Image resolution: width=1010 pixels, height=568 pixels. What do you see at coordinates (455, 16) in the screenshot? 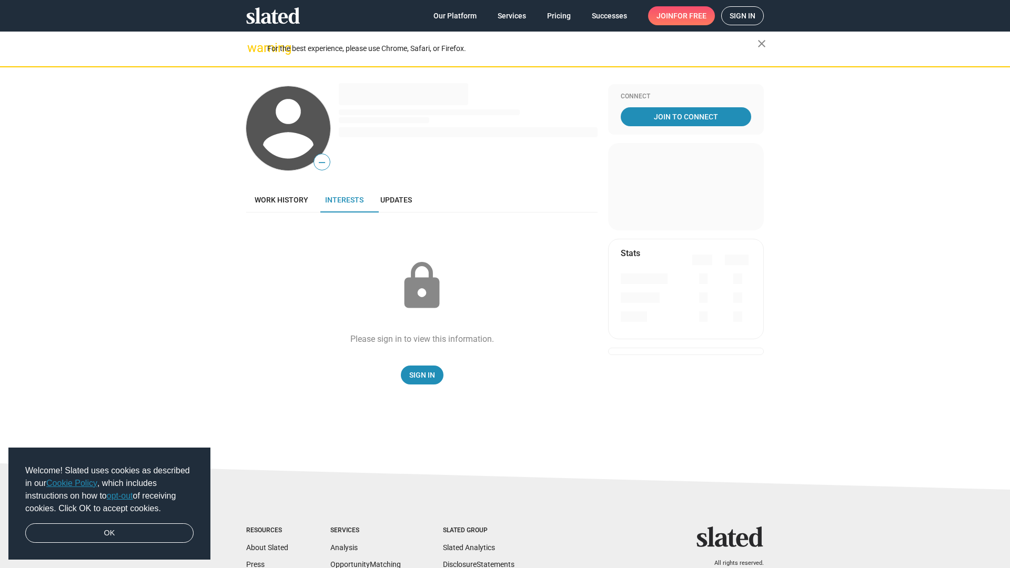
I see `span: Our Platform` at bounding box center [455, 16].